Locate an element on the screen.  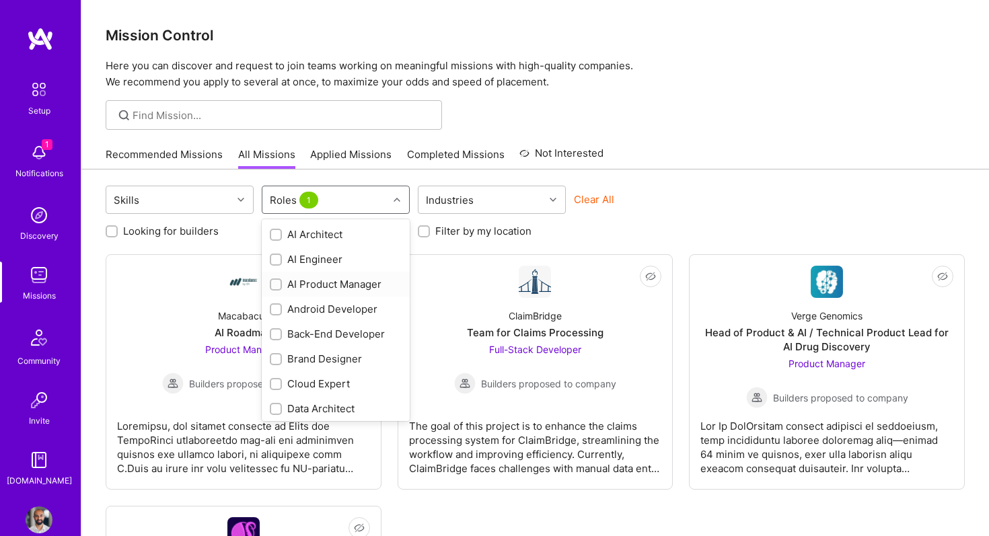
div: Brand Designer is located at coordinates (336, 359).